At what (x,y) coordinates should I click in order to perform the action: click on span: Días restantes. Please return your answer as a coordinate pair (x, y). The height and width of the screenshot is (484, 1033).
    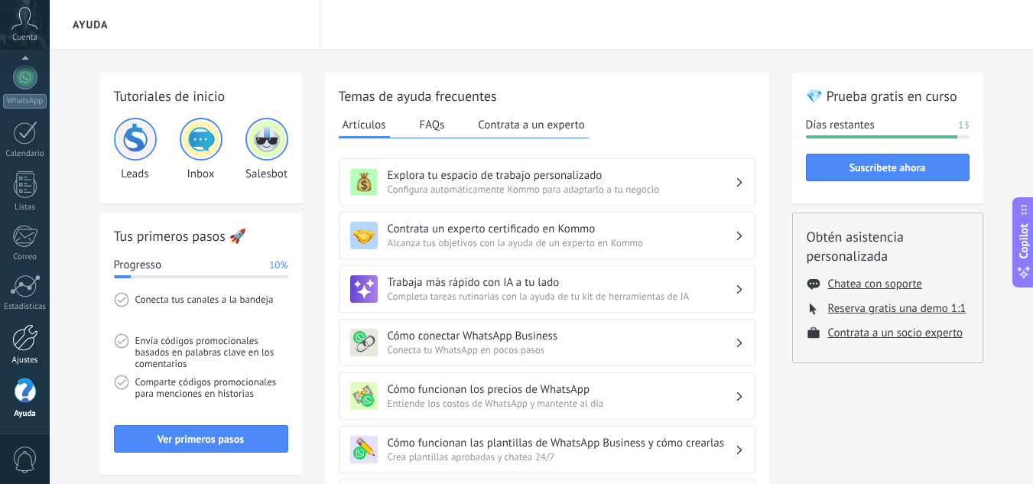
    Looking at the image, I should click on (840, 125).